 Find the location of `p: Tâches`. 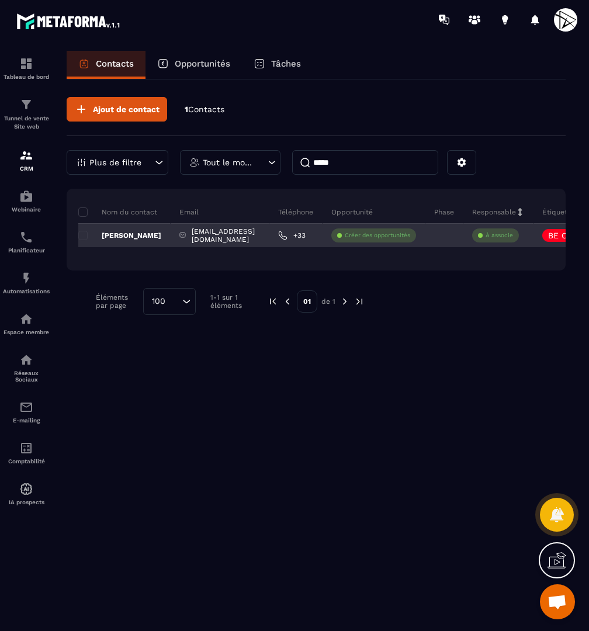

p: Tâches is located at coordinates (286, 64).